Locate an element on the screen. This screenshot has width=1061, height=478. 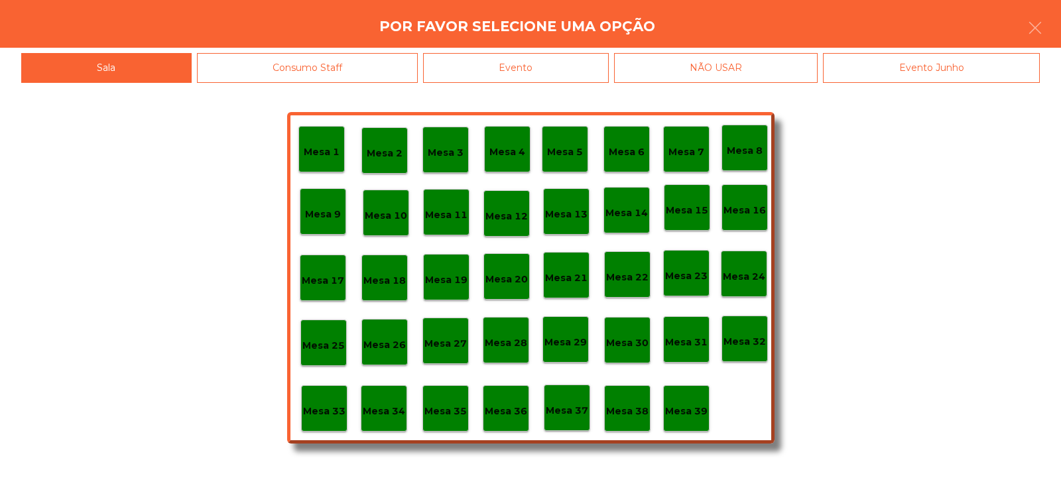
p: Mesa 1 is located at coordinates (322, 152).